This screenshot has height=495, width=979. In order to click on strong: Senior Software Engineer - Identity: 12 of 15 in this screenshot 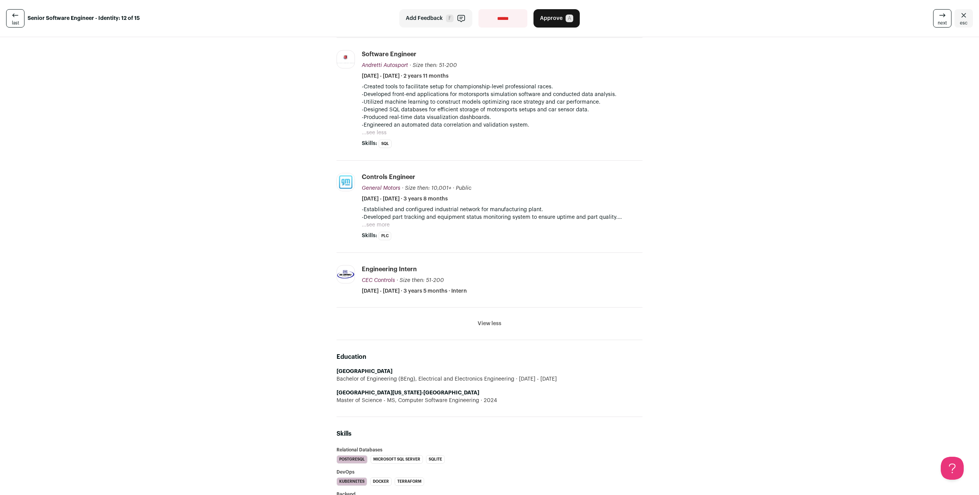, I will do `click(84, 18)`.